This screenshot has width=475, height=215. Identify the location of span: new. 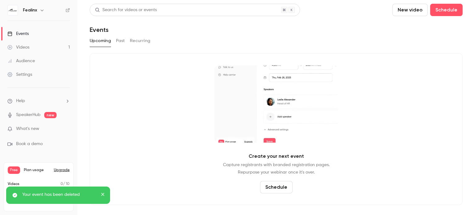
(50, 115).